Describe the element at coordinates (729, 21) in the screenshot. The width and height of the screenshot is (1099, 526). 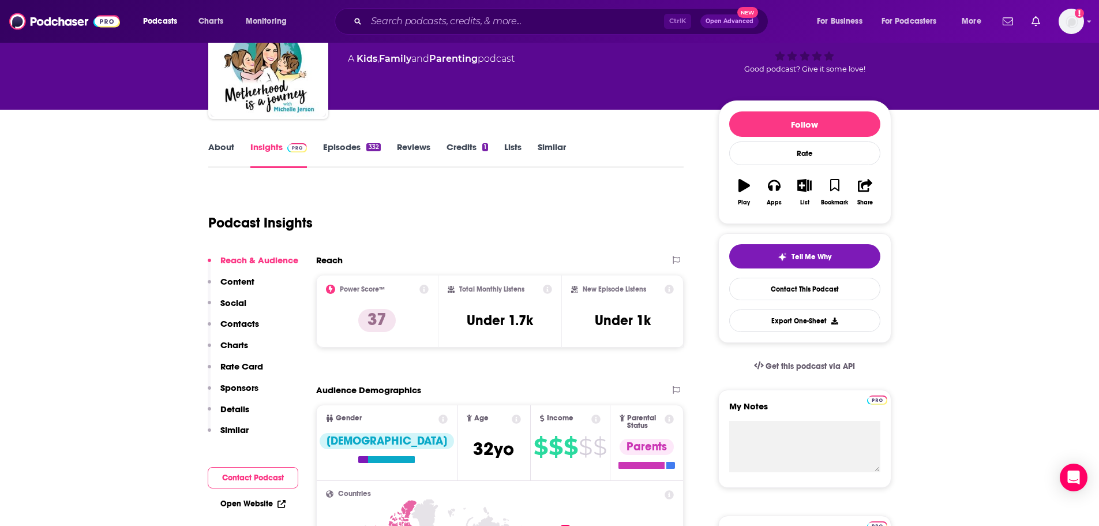
I see `button: Open AdvancedNew` at that location.